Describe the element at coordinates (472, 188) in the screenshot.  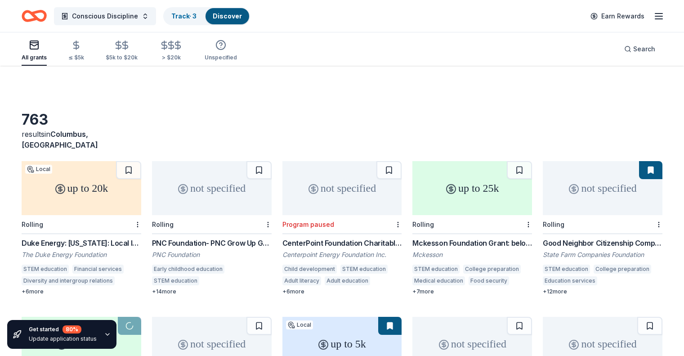
I see `div: up to 25k` at that location.